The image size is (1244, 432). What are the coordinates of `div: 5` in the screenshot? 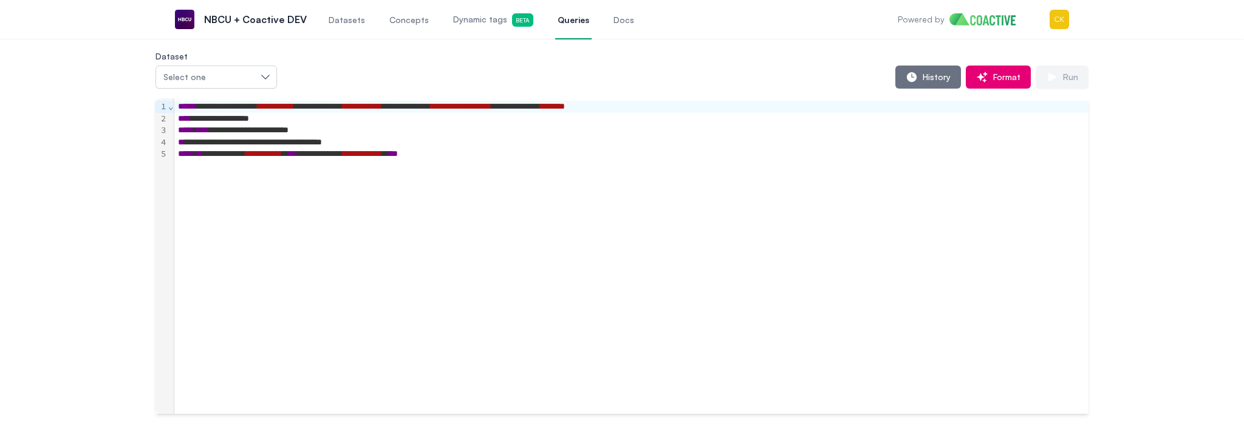 It's located at (162, 154).